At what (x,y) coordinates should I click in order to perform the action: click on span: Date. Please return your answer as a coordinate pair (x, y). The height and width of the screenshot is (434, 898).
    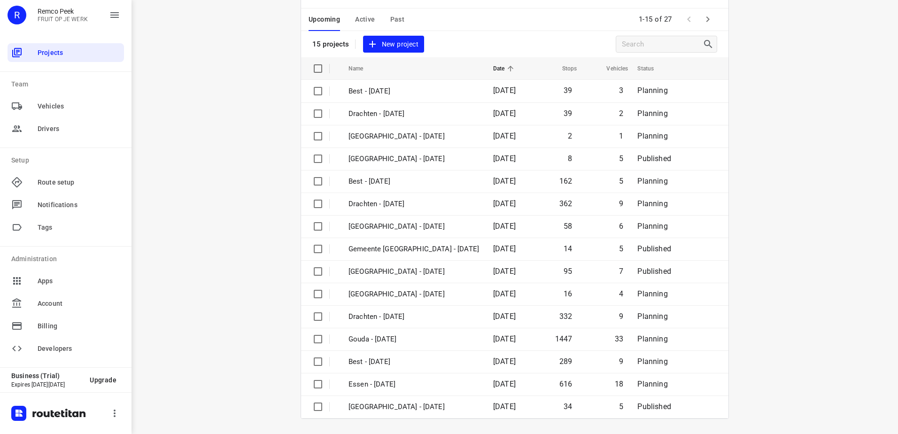
    Looking at the image, I should click on (505, 69).